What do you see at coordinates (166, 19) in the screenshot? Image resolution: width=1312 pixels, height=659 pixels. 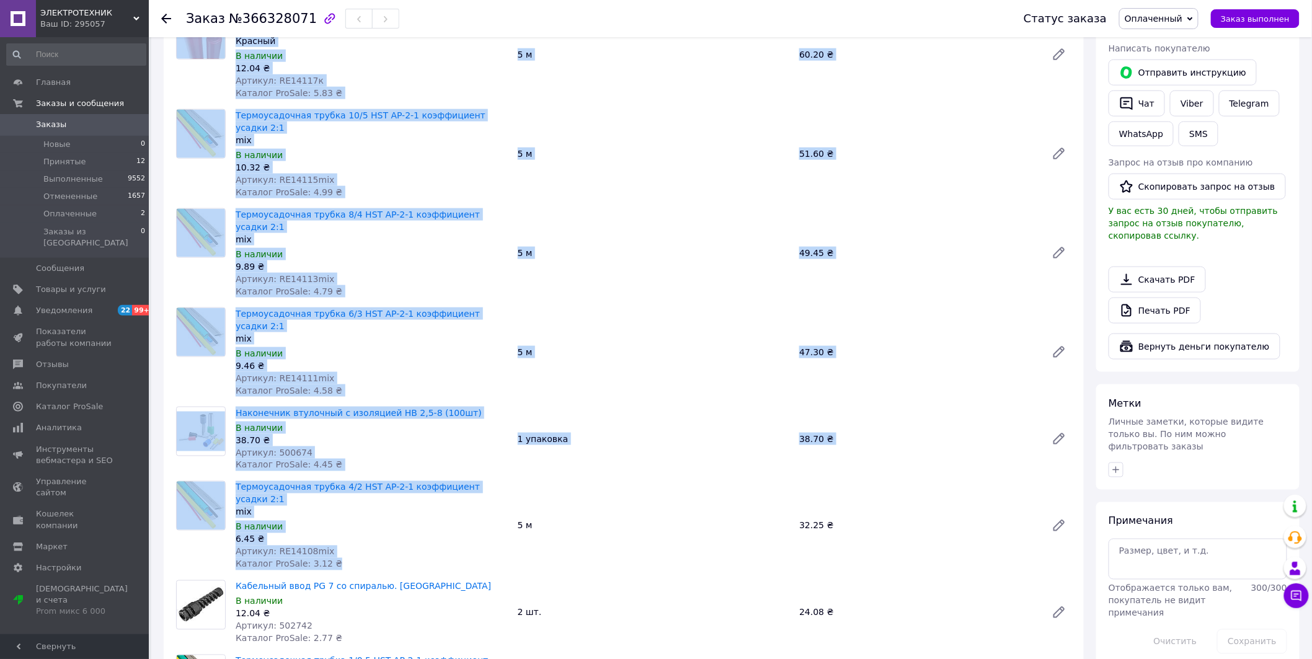 I see `div: Вернуться назад` at bounding box center [166, 19].